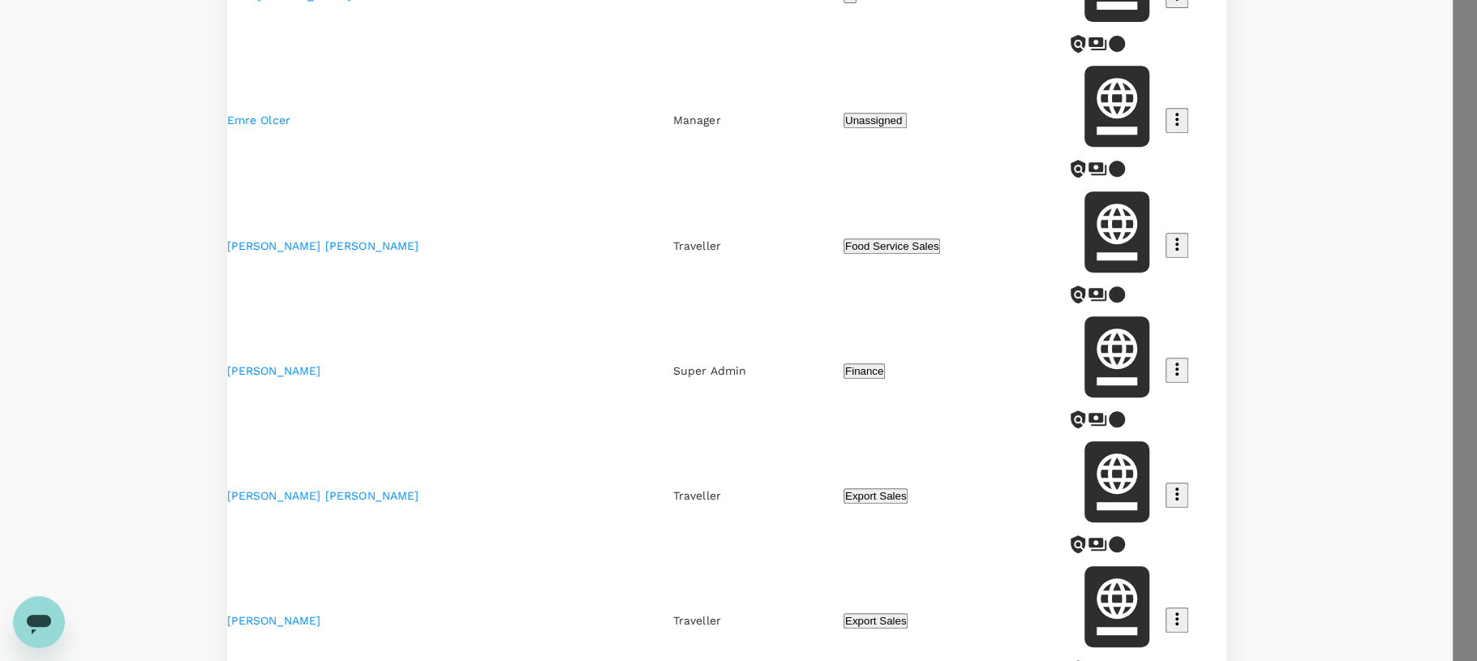 The image size is (1477, 661). I want to click on button: Unassigned, so click(875, 120).